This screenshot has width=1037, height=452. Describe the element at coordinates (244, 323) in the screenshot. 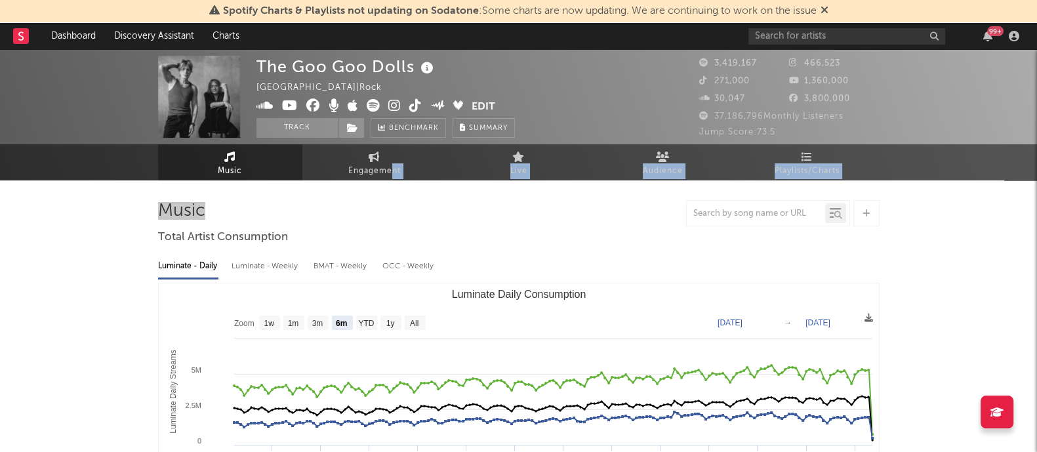

I see `text: Zoom` at that location.